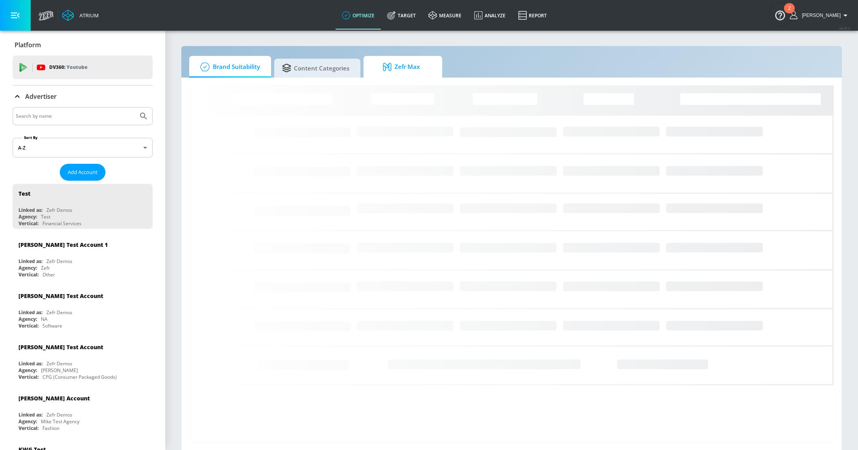 The image size is (858, 450). What do you see at coordinates (83, 67) in the screenshot?
I see `div: DV360: Youtube` at bounding box center [83, 67].